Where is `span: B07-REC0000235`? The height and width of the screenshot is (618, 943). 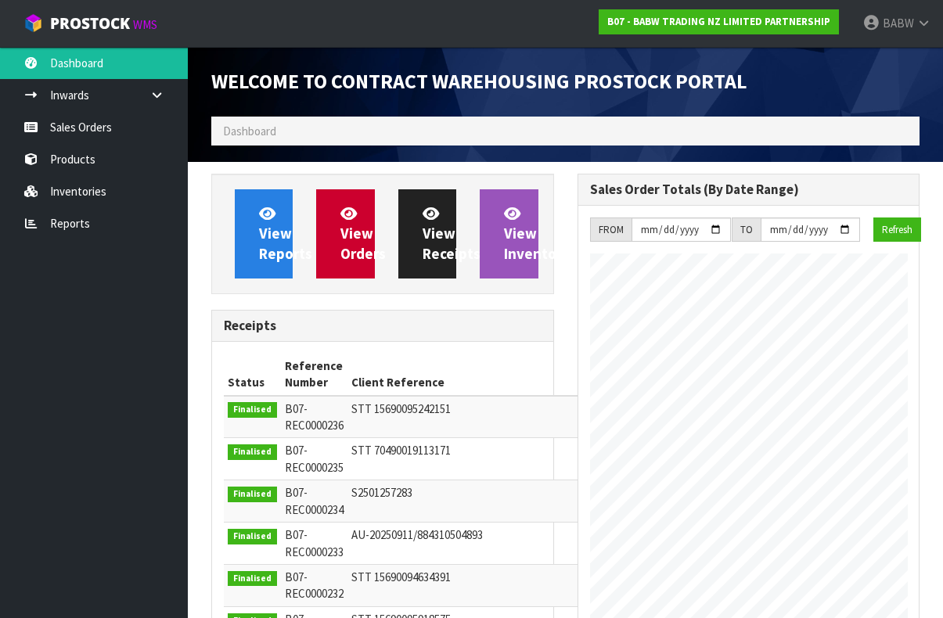 span: B07-REC0000235 is located at coordinates (314, 459).